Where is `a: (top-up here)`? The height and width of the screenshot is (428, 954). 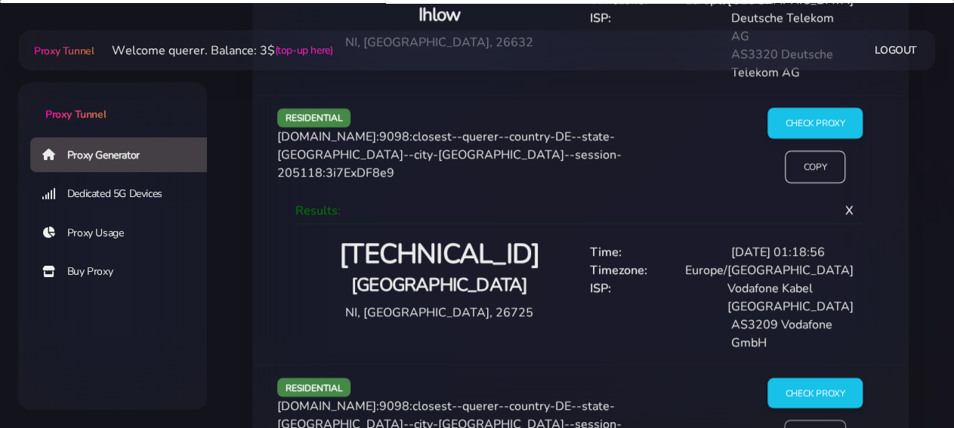
a: (top-up here) is located at coordinates (303, 50).